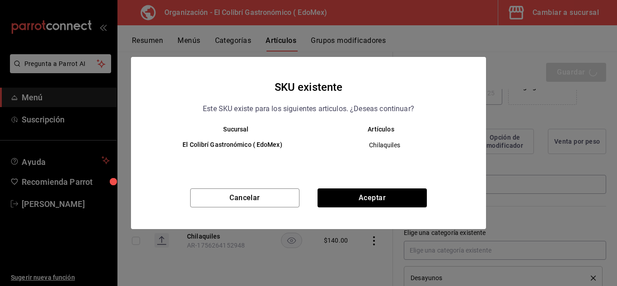 Image resolution: width=617 pixels, height=286 pixels. What do you see at coordinates (309, 109) in the screenshot?
I see `p: Este SKU existe para los siguientes articulos. ¿Deseas continuar?` at bounding box center [309, 109].